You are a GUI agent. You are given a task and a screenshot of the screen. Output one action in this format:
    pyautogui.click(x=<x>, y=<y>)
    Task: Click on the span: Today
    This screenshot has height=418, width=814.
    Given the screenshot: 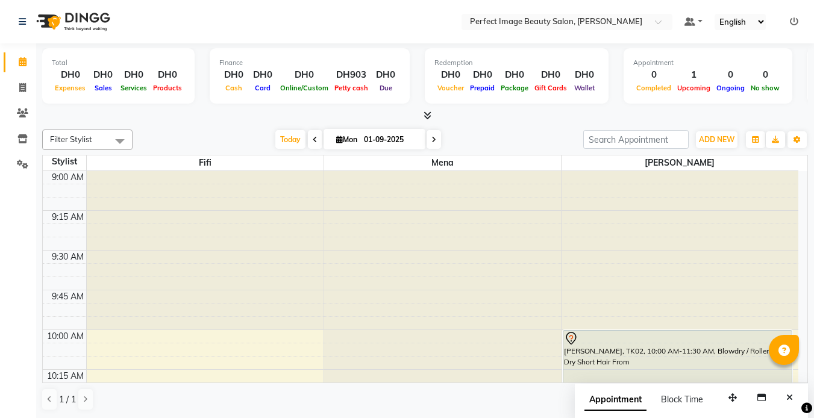 What is the action you would take?
    pyautogui.click(x=290, y=139)
    